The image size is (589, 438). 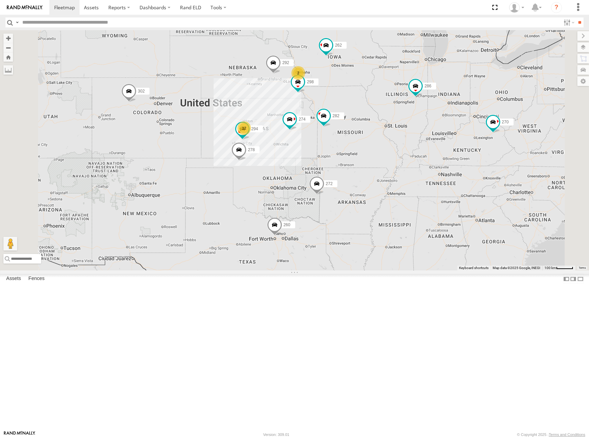 I want to click on label: Measure, so click(x=8, y=70).